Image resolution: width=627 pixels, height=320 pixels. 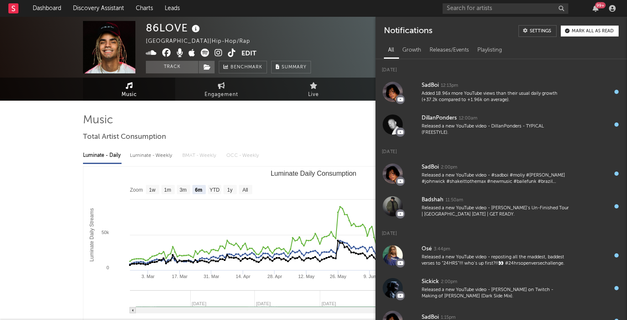 What do you see at coordinates (370, 276) in the screenshot?
I see `text: 9. Jun` at bounding box center [370, 276].